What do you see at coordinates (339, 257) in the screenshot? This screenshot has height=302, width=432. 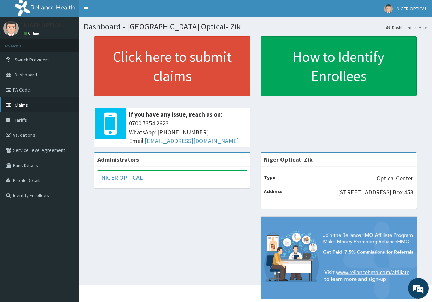 I see `img: provider-team-banner.png` at bounding box center [339, 257].